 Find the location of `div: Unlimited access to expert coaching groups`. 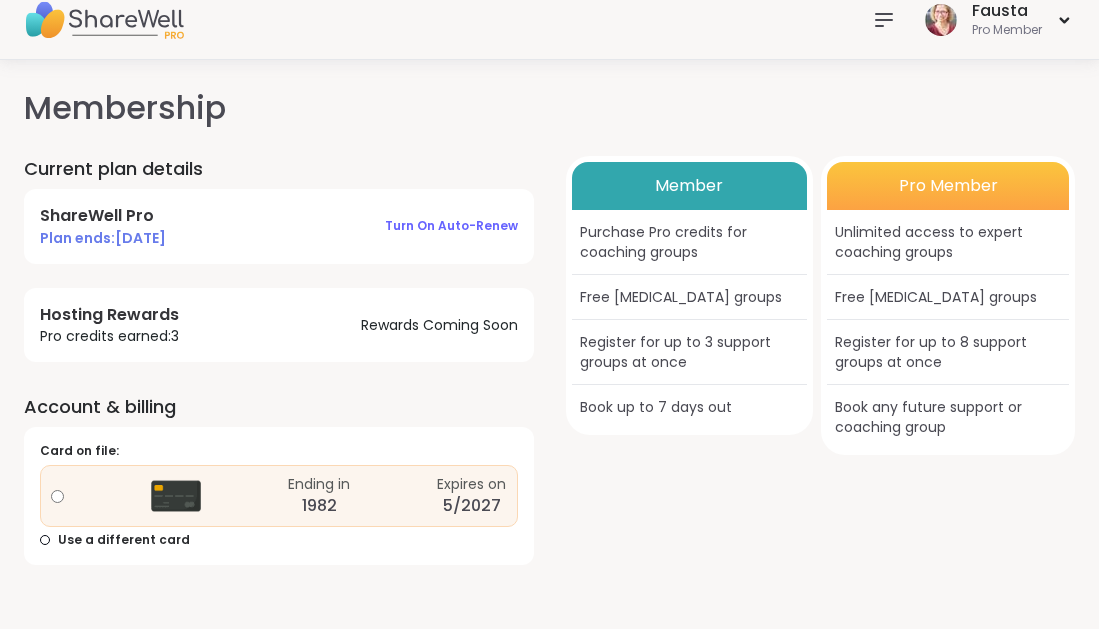

div: Unlimited access to expert coaching groups is located at coordinates (948, 242).